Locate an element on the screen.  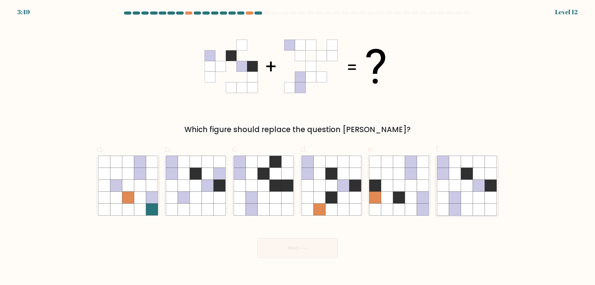
button: Next is located at coordinates (297, 248).